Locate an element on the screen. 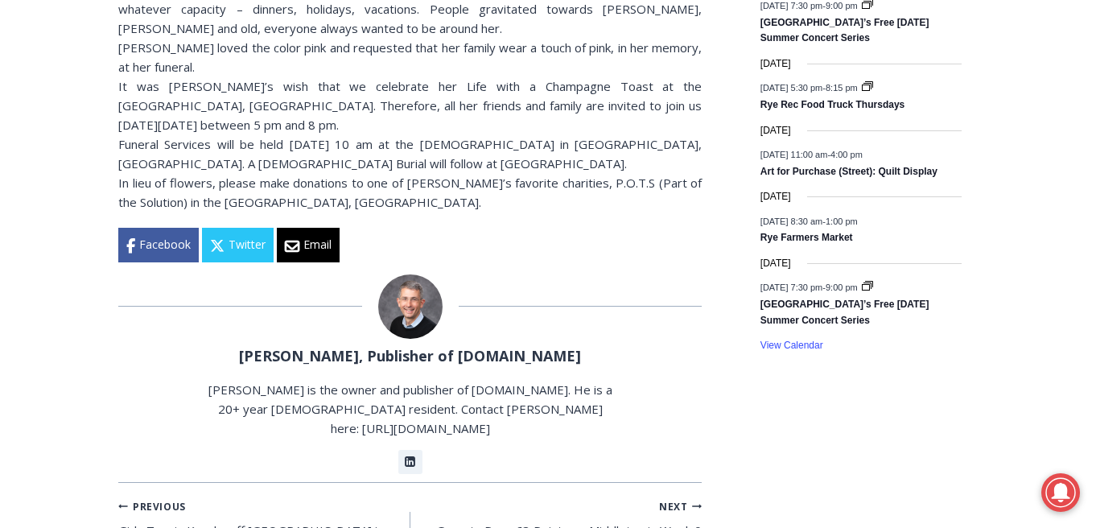  span: 9:00 pm is located at coordinates (842, 287).